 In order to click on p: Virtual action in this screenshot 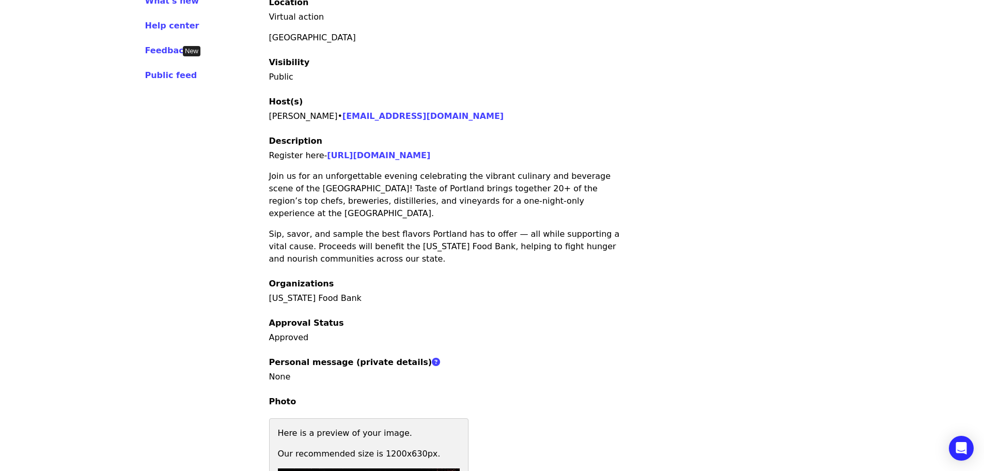, I will do `click(561, 17)`.